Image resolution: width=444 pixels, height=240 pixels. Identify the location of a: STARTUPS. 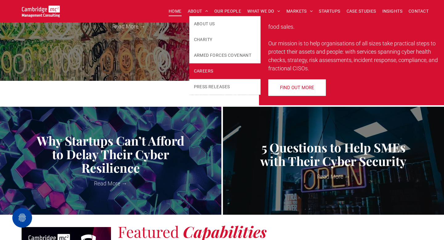
(329, 11).